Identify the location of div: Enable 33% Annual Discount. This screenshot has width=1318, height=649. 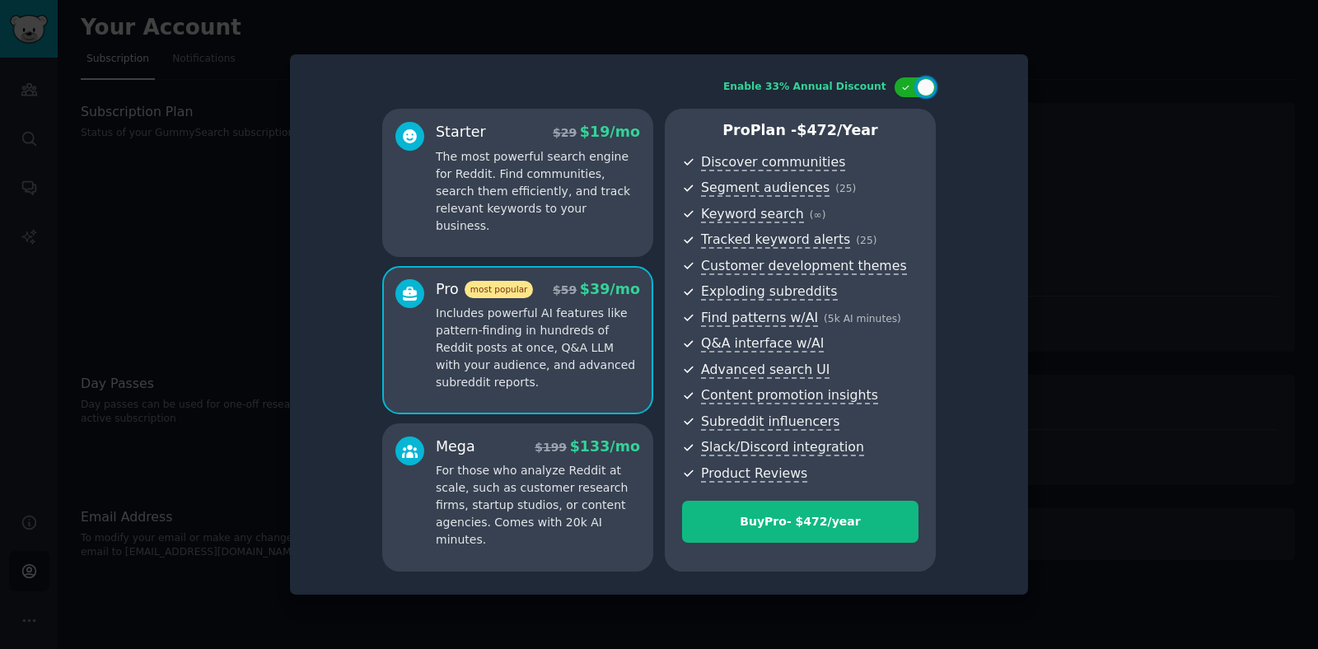
(805, 87).